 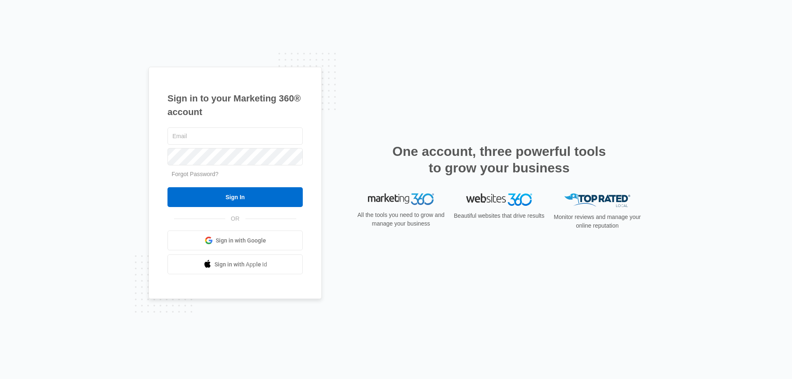 What do you see at coordinates (235, 219) in the screenshot?
I see `span: OR` at bounding box center [235, 219].